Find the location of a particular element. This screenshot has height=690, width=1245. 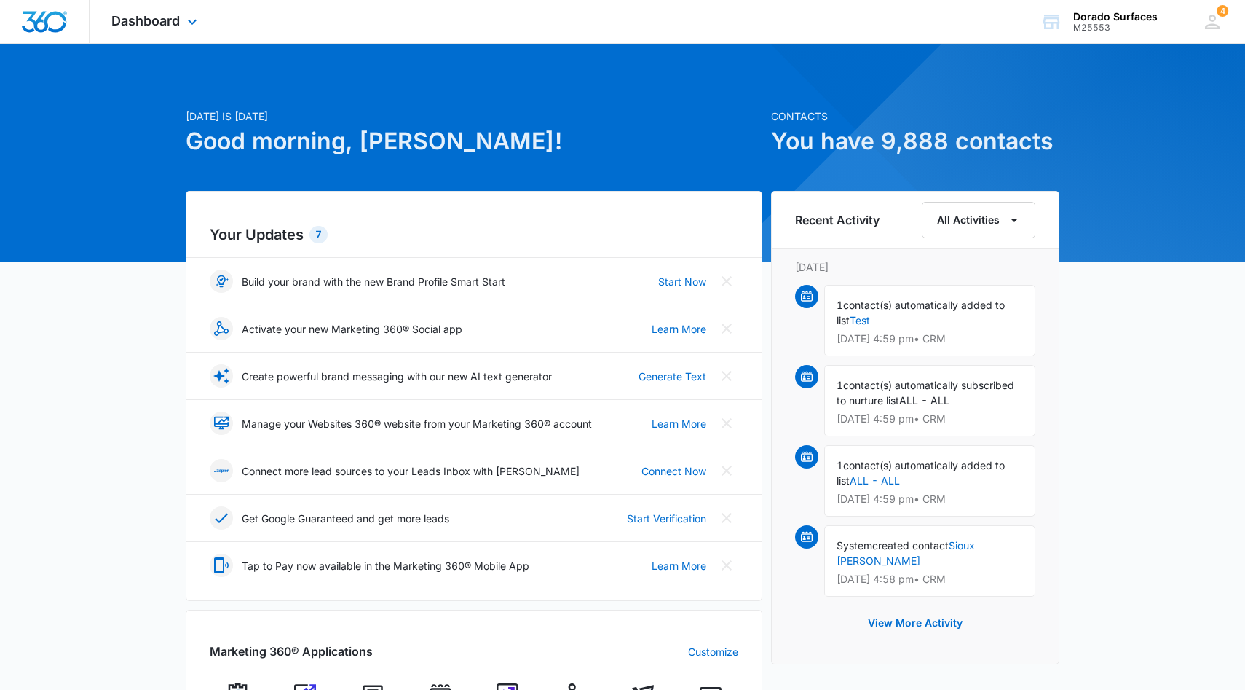

a: ALL - ALL is located at coordinates (875, 480).